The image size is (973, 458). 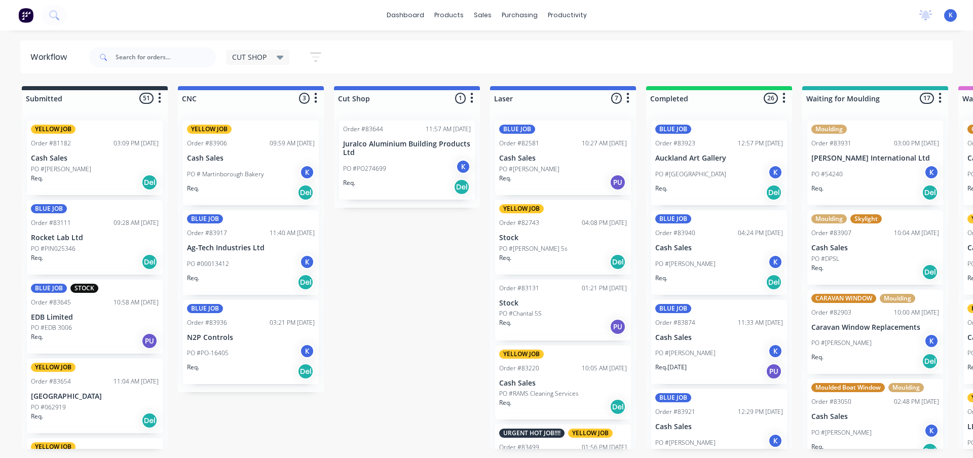 I want to click on div: Order #81182, so click(x=51, y=143).